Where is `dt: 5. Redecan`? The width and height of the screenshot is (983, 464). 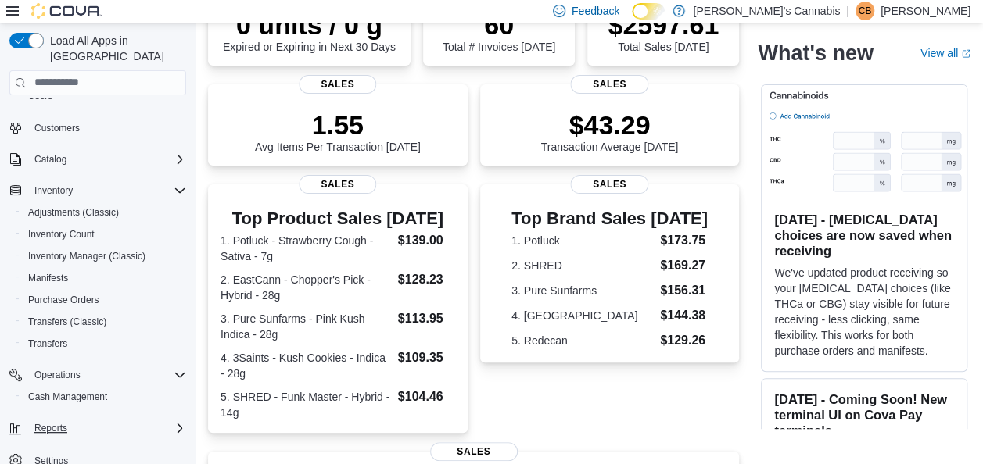
dt: 5. Redecan is located at coordinates (582, 341).